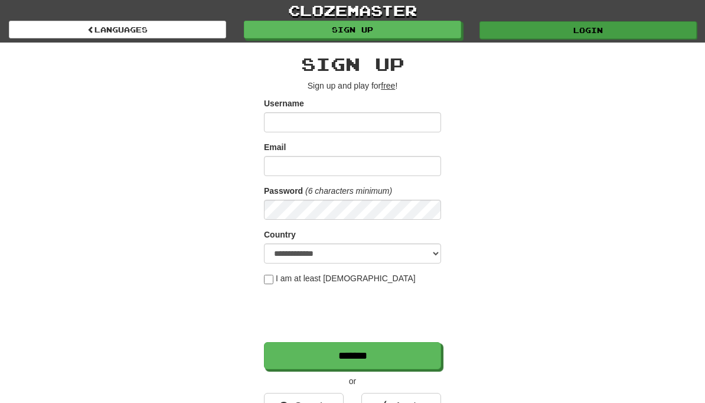  Describe the element at coordinates (117, 30) in the screenshot. I see `a: Languages` at that location.